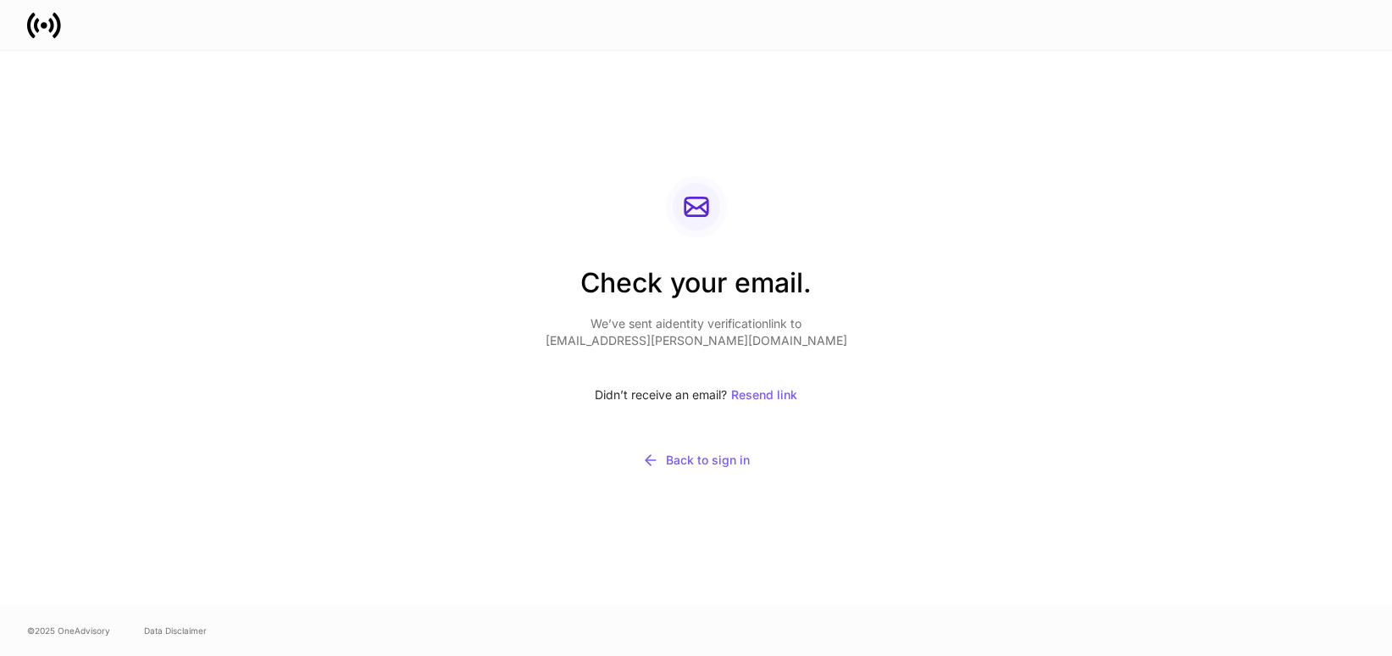 This screenshot has height=656, width=1392. I want to click on div: Resend link, so click(764, 395).